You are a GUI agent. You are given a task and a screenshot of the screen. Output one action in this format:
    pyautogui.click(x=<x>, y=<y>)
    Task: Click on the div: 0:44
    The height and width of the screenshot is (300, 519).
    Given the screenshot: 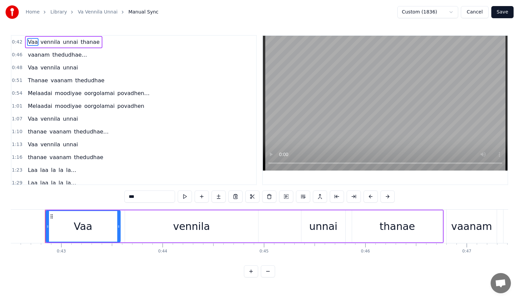 What is the action you would take?
    pyautogui.click(x=162, y=252)
    